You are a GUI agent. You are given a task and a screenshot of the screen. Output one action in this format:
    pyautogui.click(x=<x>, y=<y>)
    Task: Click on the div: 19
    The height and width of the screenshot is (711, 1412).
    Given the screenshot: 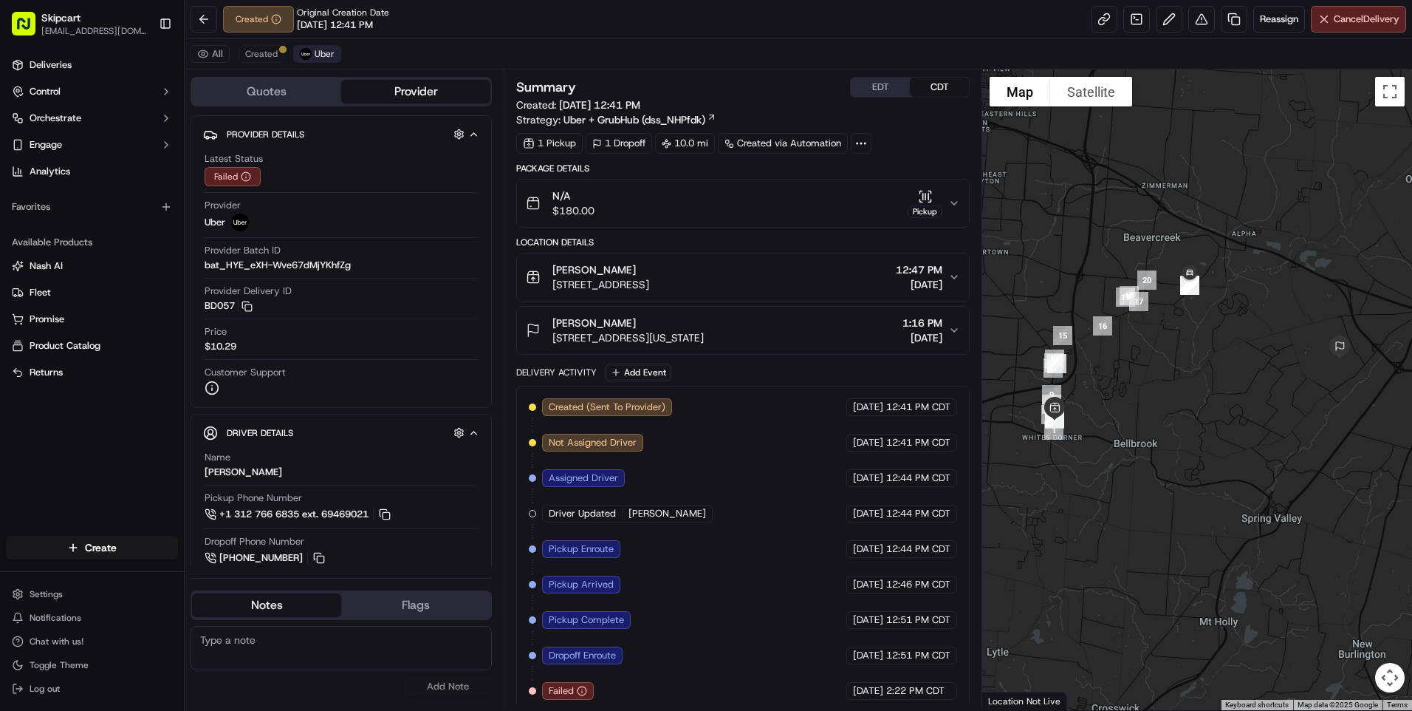 What is the action you would take?
    pyautogui.click(x=1126, y=297)
    